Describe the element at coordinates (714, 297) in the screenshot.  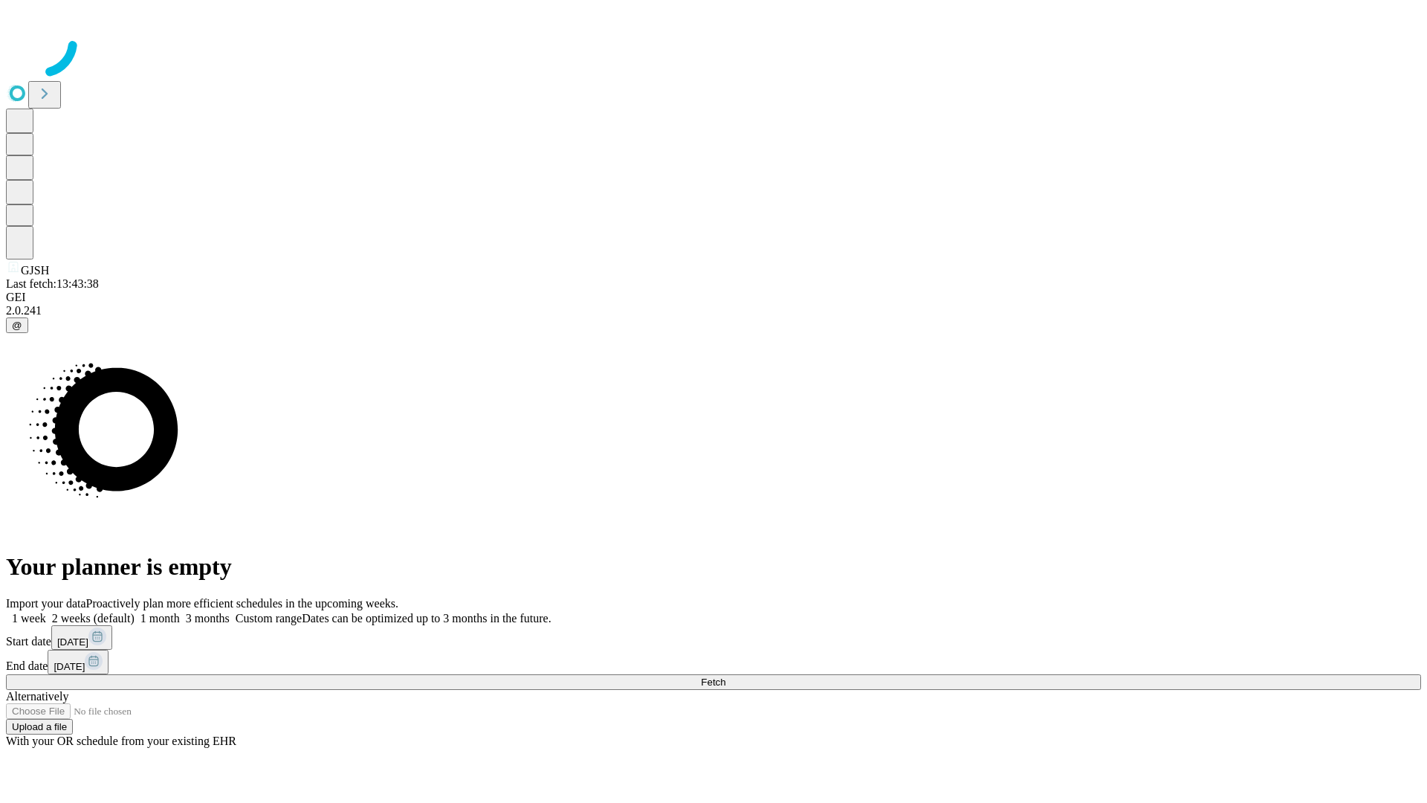
I see `div: GEI` at that location.